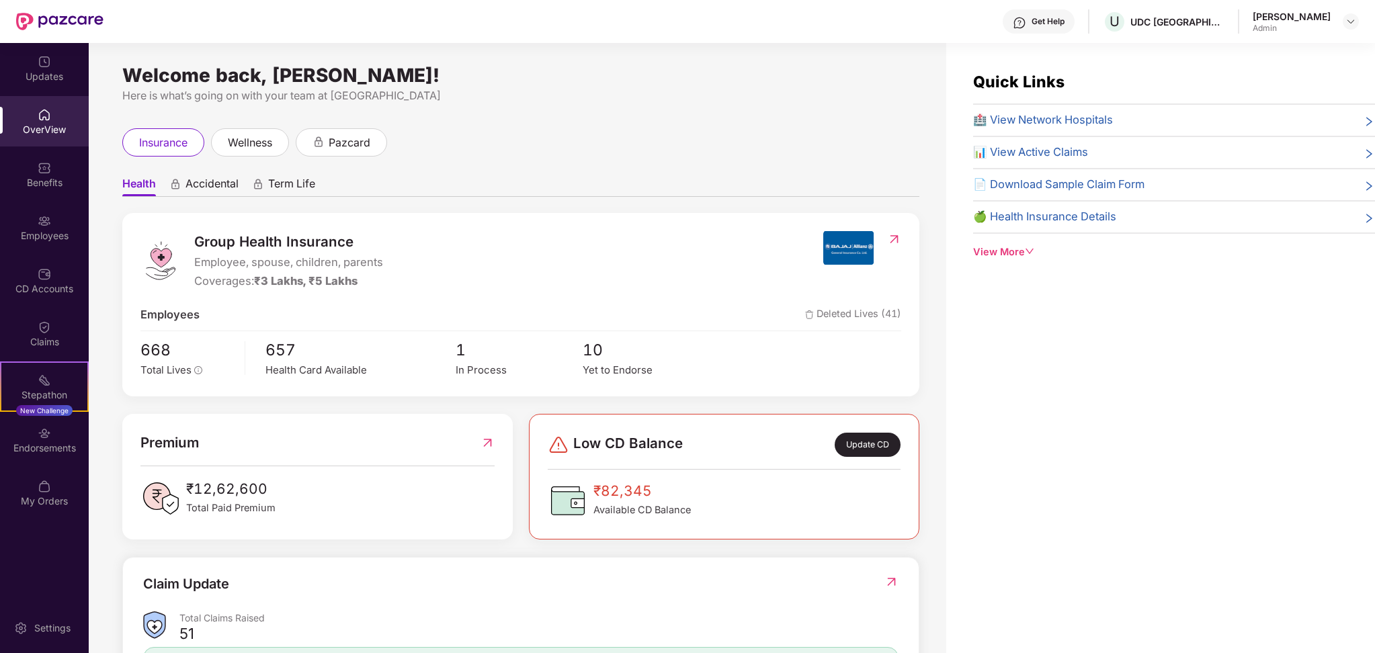  Describe the element at coordinates (212, 186) in the screenshot. I see `span: Accidental` at that location.